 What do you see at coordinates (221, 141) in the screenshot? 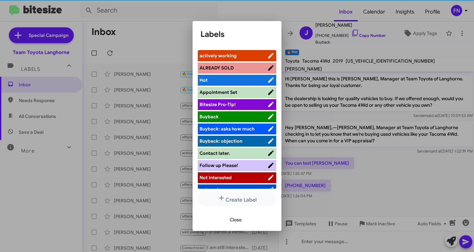
I see `span: Buyback: objection` at bounding box center [221, 141].